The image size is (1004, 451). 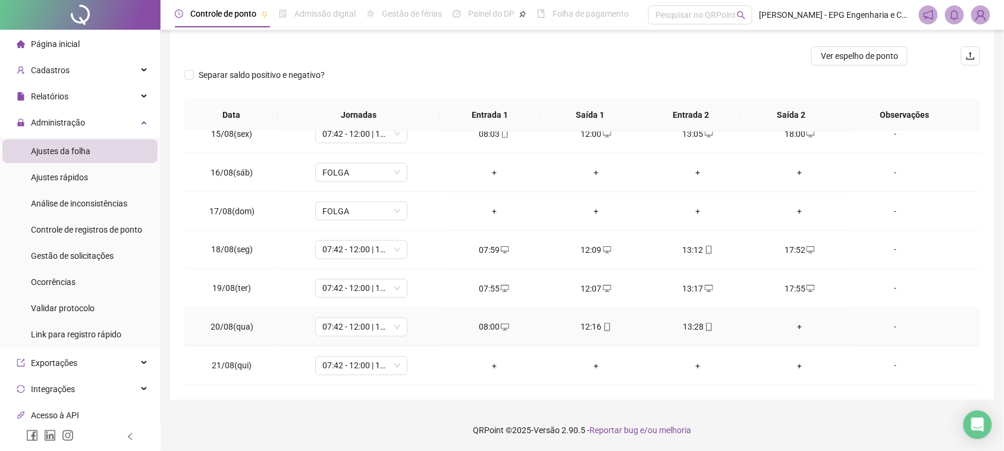 I want to click on span: Integrações, so click(x=53, y=389).